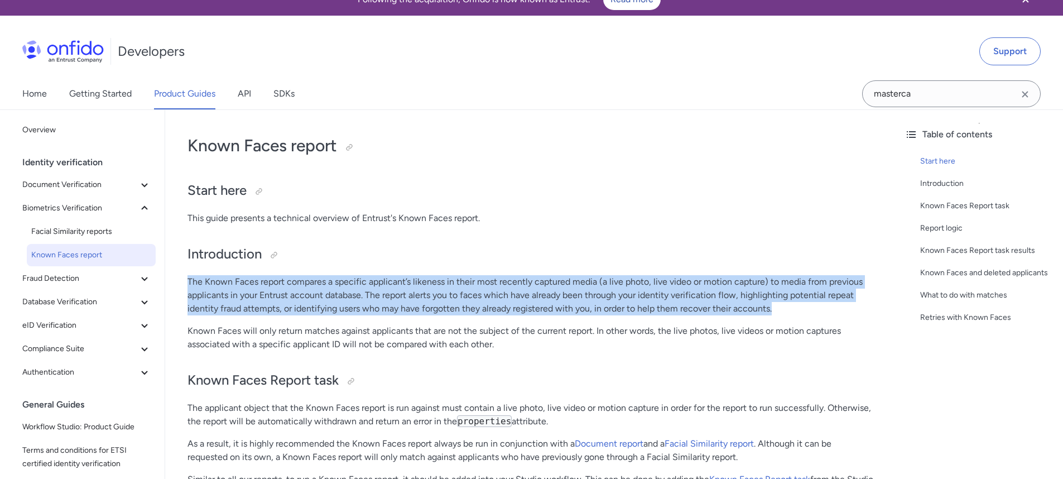 The height and width of the screenshot is (479, 1063). I want to click on div: General Guides, so click(91, 405).